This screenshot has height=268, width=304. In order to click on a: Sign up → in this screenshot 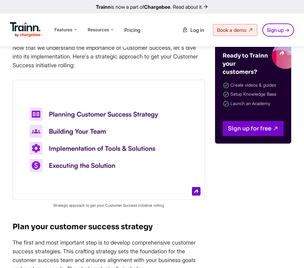, I will do `click(278, 30)`.